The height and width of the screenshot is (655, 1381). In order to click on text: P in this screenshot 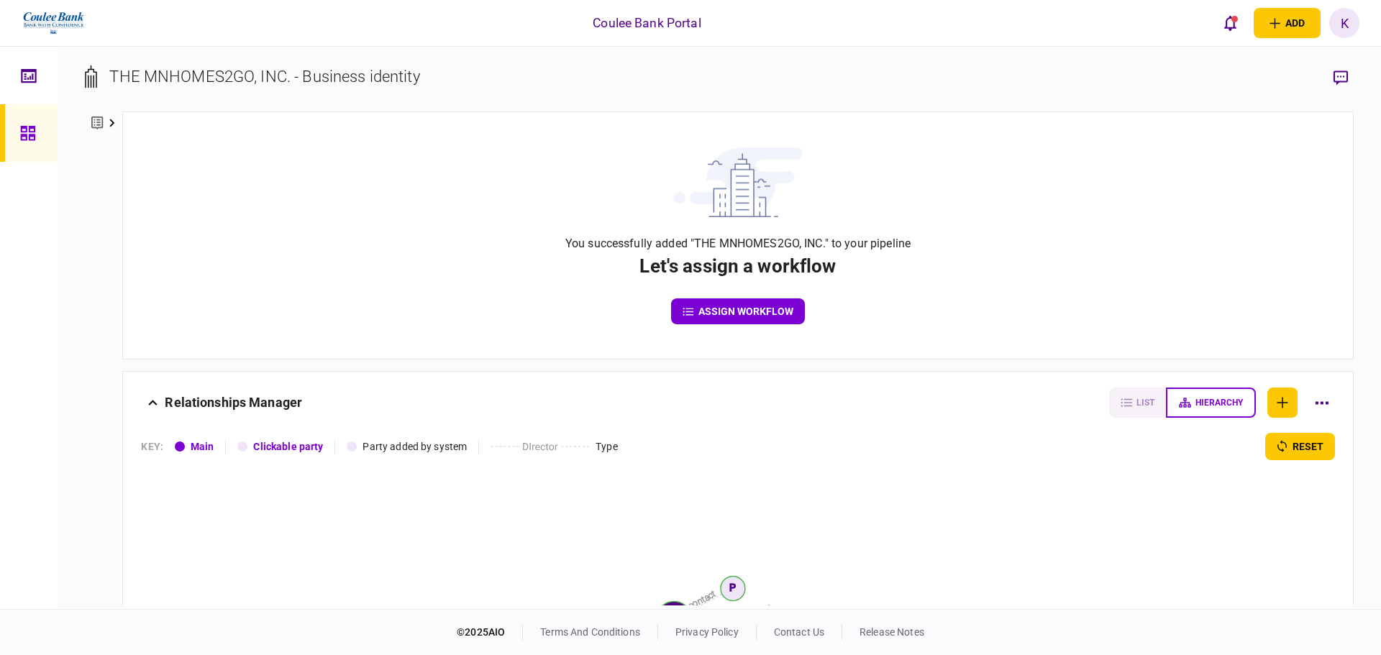, I will do `click(733, 588)`.